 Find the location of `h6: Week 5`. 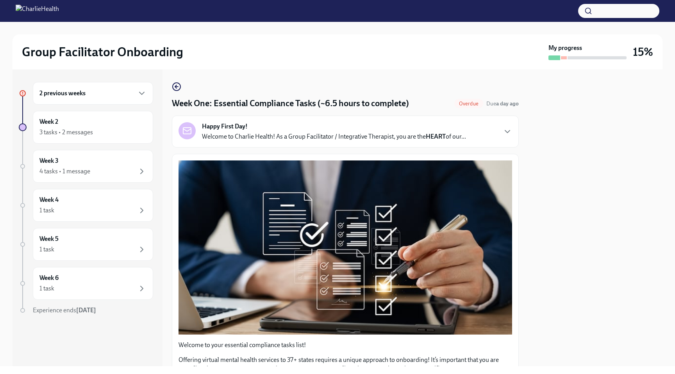

h6: Week 5 is located at coordinates (49, 239).